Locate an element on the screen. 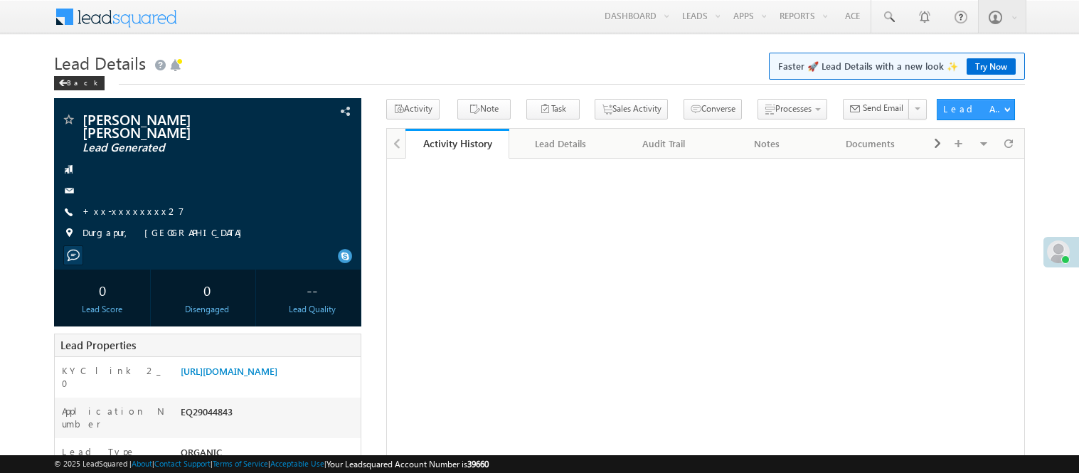 The width and height of the screenshot is (1079, 473). a: +xx-xxxxxxxx27 is located at coordinates (133, 211).